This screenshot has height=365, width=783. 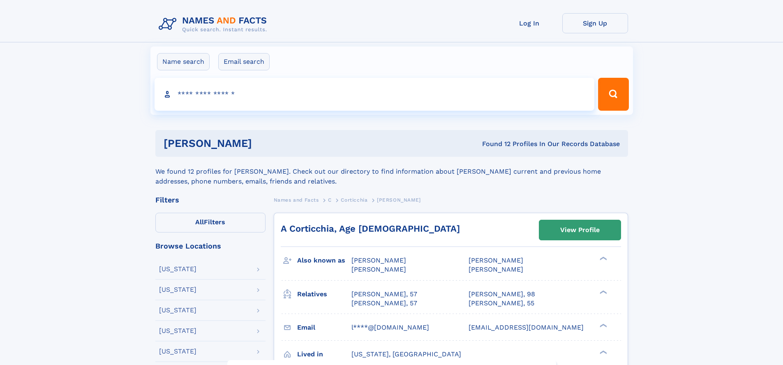 What do you see at coordinates (374, 94) in the screenshot?
I see `input: search input` at bounding box center [374, 94].